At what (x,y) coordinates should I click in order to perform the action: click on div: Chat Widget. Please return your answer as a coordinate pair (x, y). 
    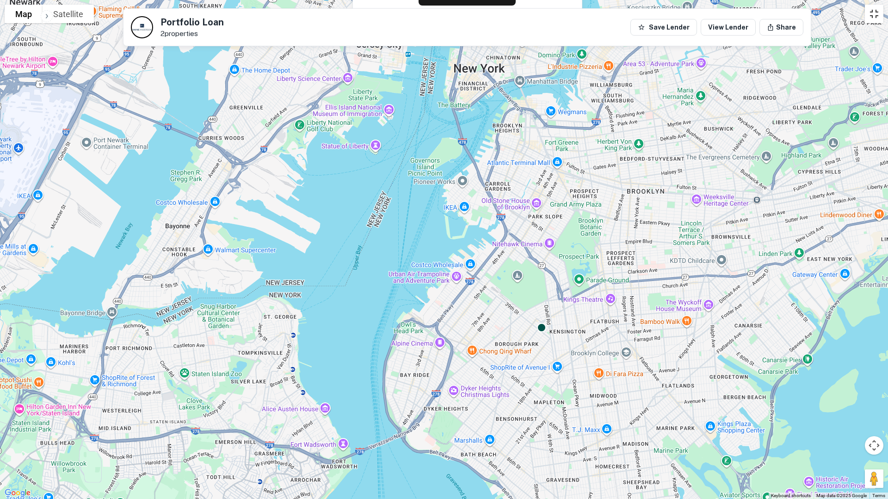
    Looking at the image, I should click on (865, 448).